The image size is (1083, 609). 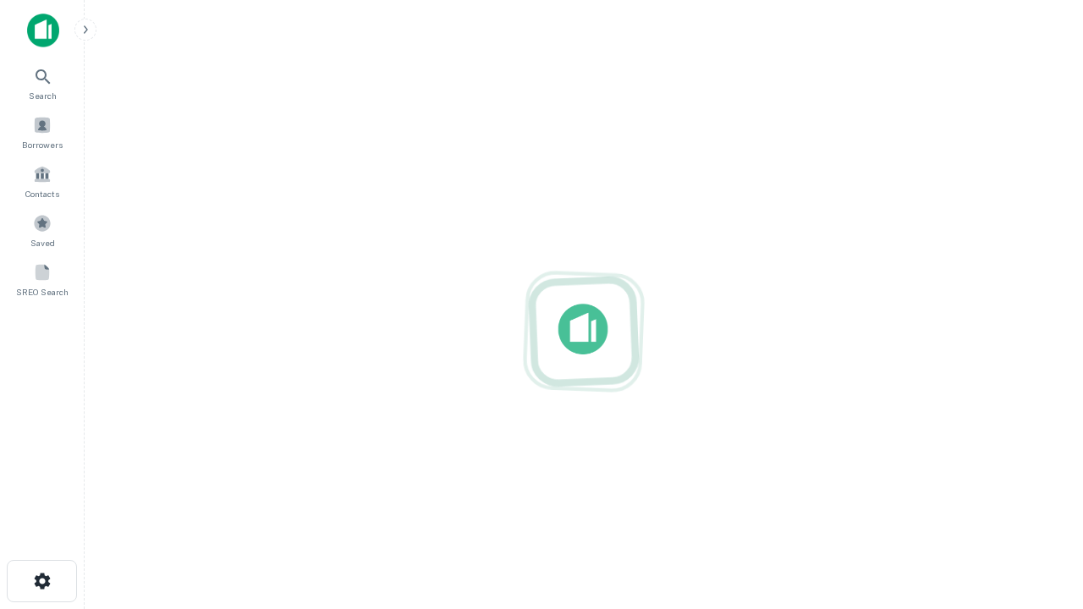 I want to click on a: Saved, so click(x=42, y=230).